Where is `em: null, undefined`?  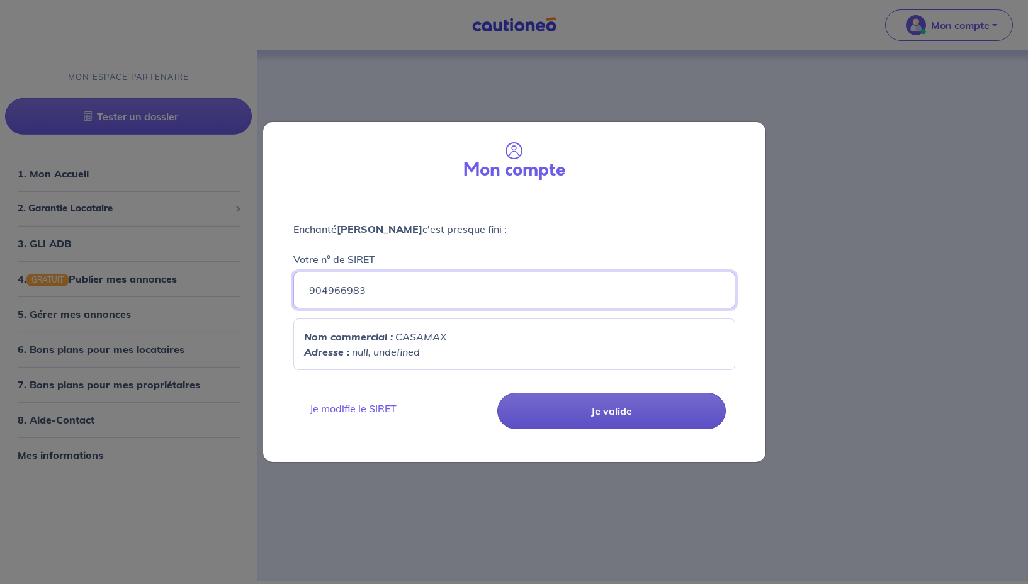 em: null, undefined is located at coordinates (386, 352).